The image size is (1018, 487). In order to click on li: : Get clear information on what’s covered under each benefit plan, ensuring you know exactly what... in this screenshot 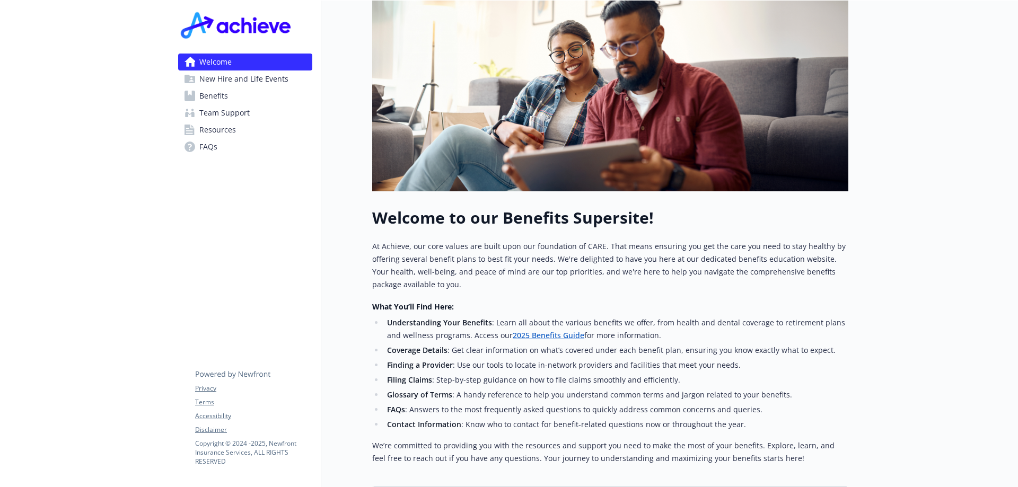, I will do `click(616, 351)`.